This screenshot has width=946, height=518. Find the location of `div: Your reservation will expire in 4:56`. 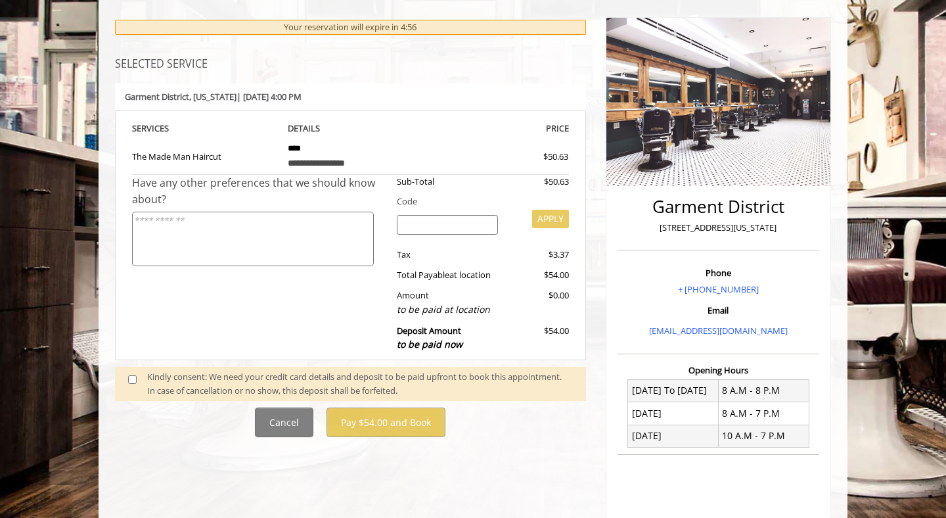

div: Your reservation will expire in 4:56 is located at coordinates (350, 27).